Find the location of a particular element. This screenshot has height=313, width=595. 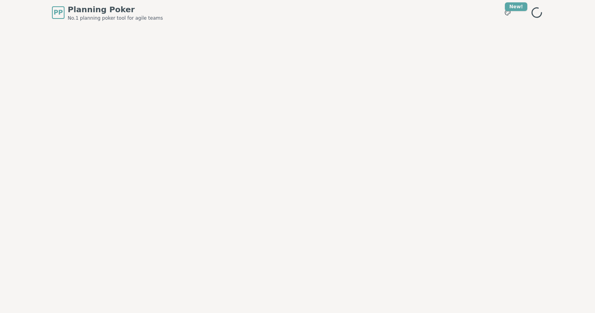

button: New! is located at coordinates (507, 13).